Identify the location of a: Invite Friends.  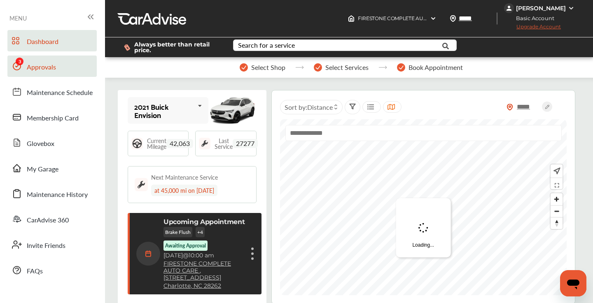
(52, 245).